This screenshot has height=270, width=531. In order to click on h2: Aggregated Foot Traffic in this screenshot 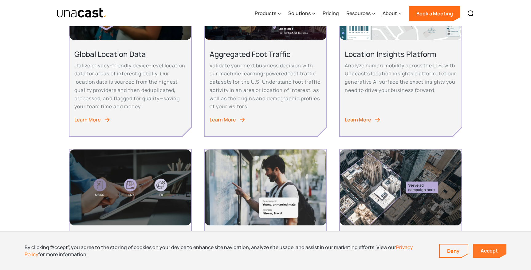, I will do `click(265, 54)`.